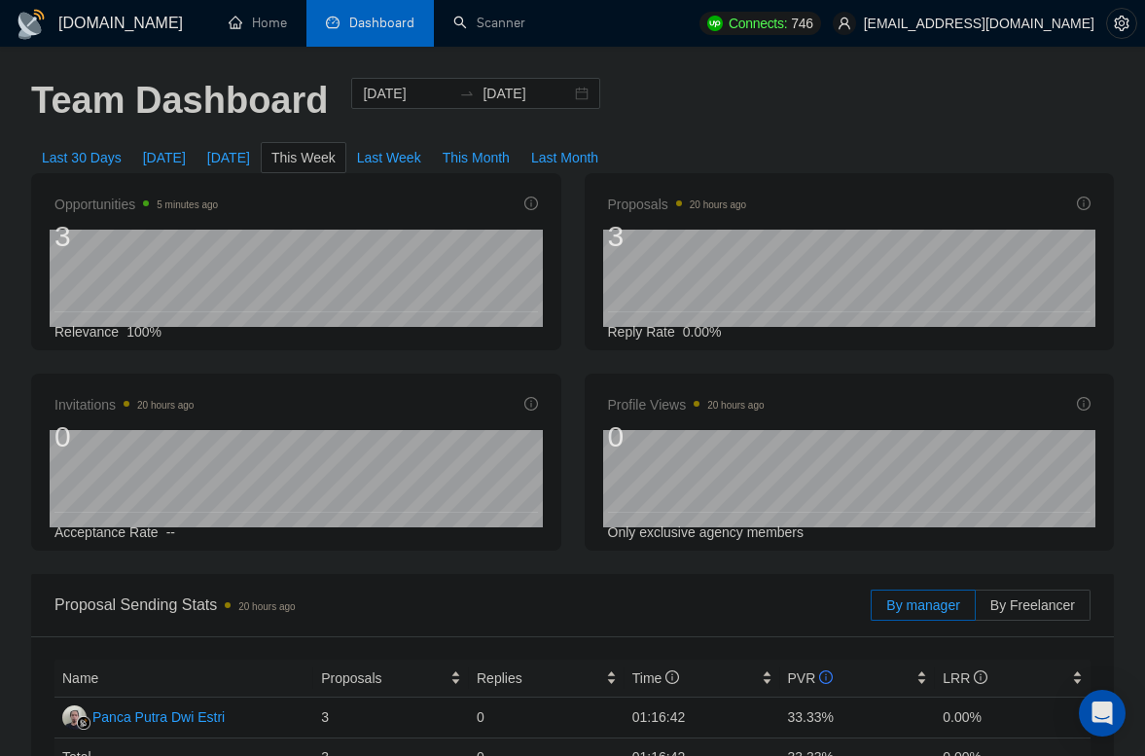 This screenshot has width=1145, height=756. I want to click on span: By manager, so click(922, 605).